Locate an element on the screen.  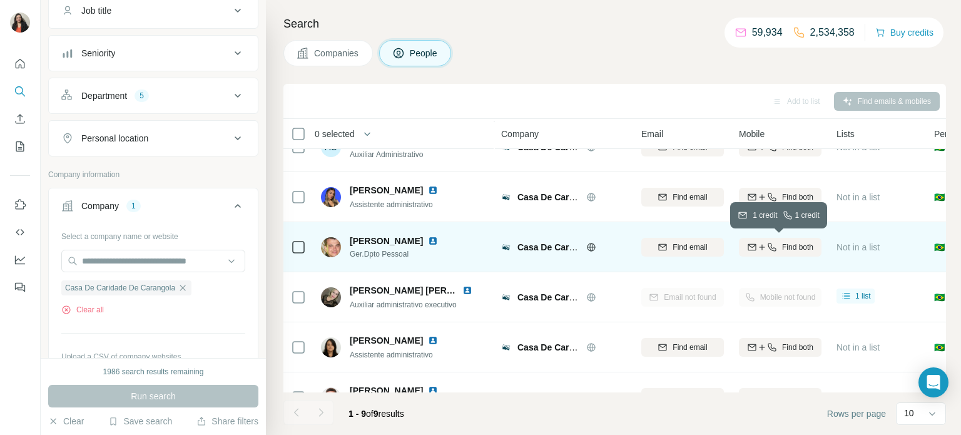
span: 0 selected is located at coordinates (335, 134).